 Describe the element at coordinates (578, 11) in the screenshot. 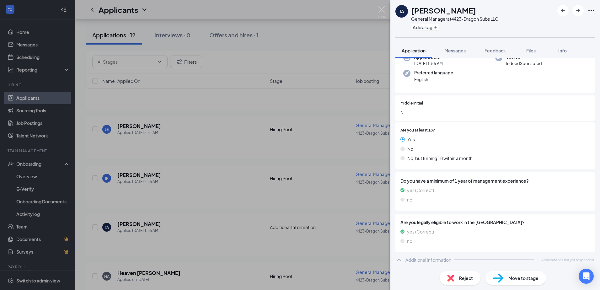

I see `button: ArrowRight` at that location.